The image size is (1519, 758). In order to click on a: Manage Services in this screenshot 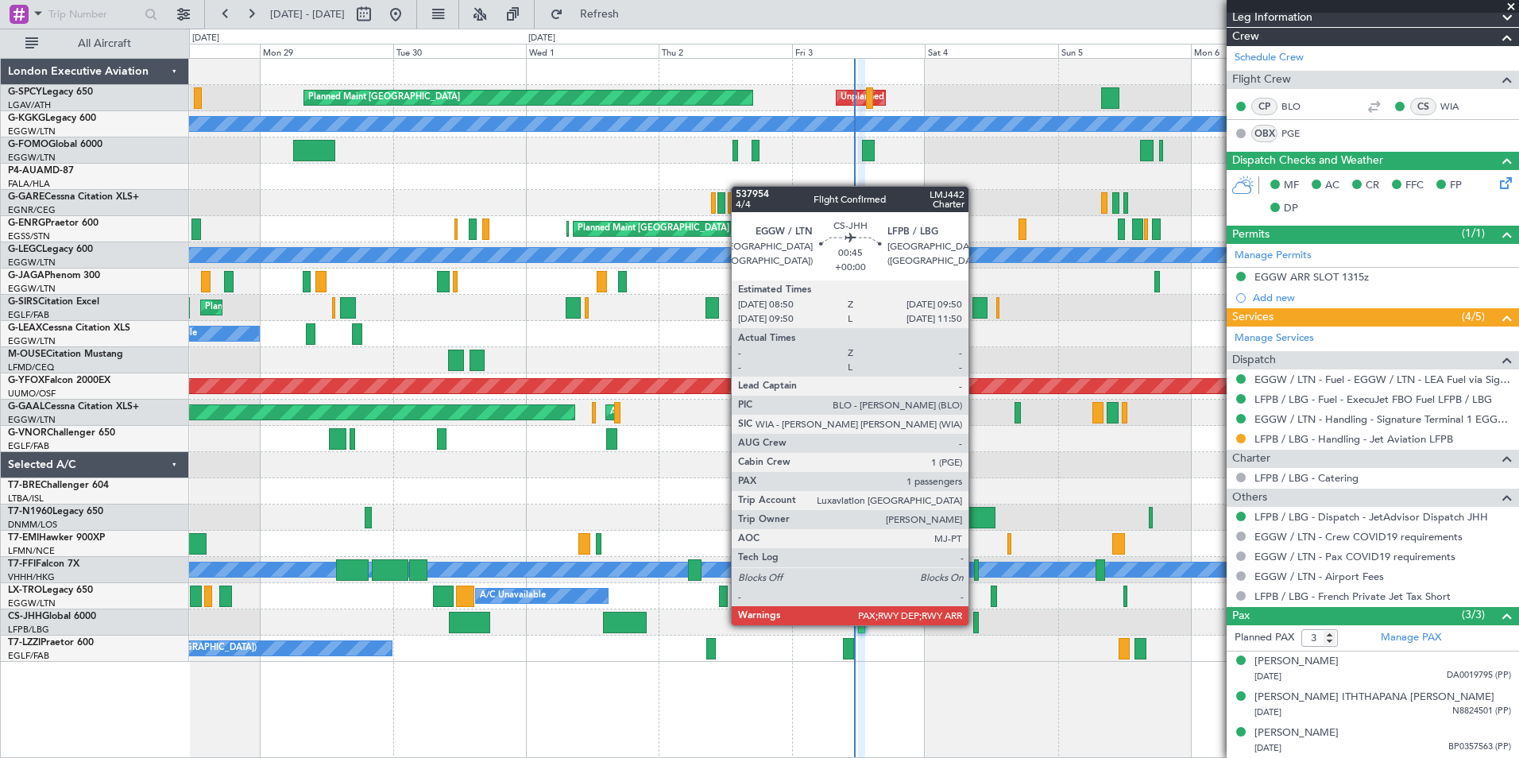, I will do `click(1274, 338)`.